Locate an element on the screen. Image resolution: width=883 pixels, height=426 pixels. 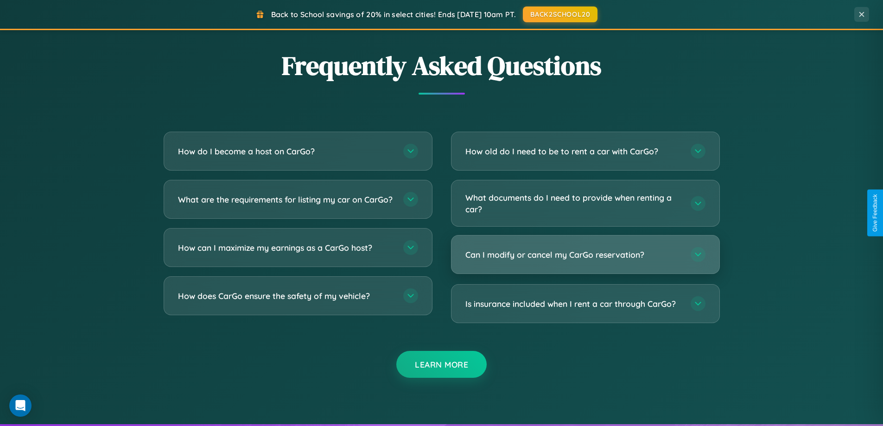
h3: How old do I need to be to rent a car with CarGo? is located at coordinates (573, 151).